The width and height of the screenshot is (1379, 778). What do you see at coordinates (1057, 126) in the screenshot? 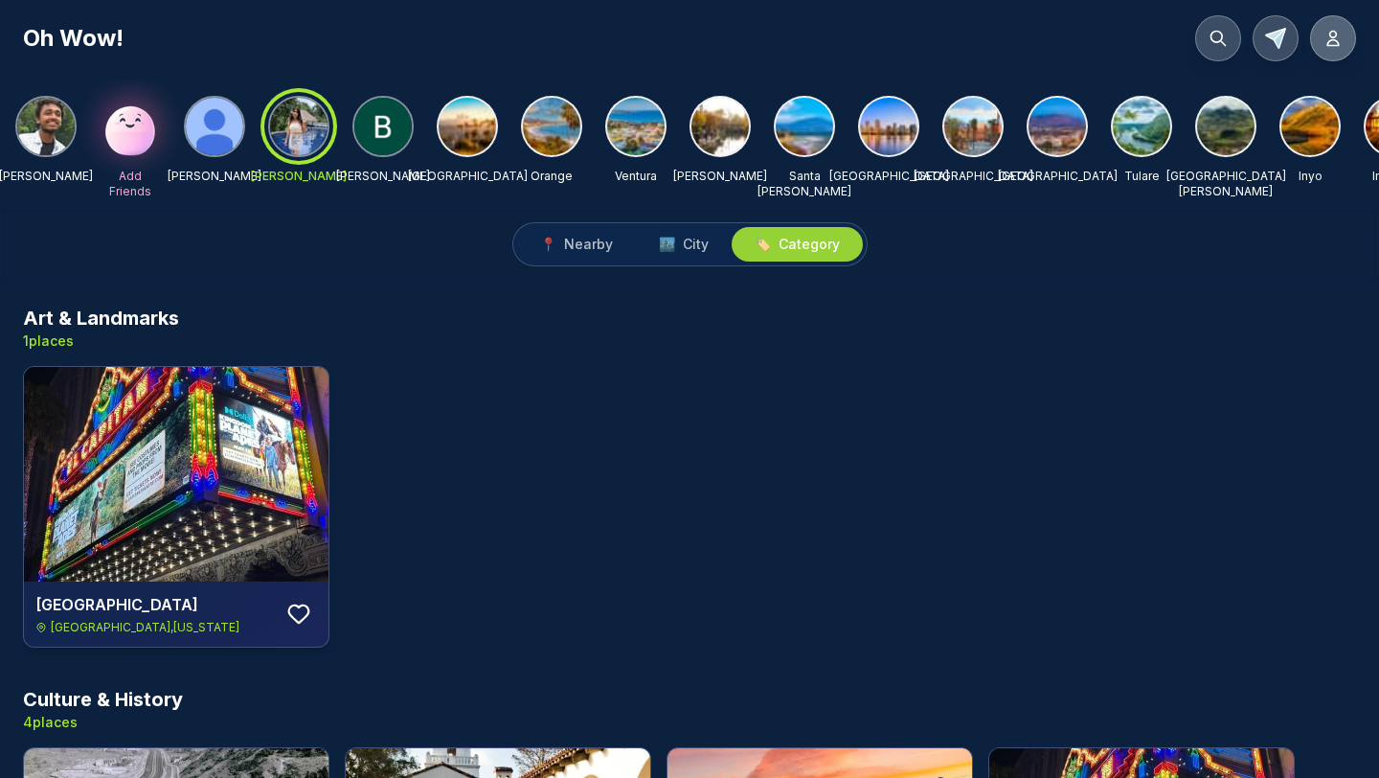
I see `img: Riverside` at bounding box center [1057, 126].